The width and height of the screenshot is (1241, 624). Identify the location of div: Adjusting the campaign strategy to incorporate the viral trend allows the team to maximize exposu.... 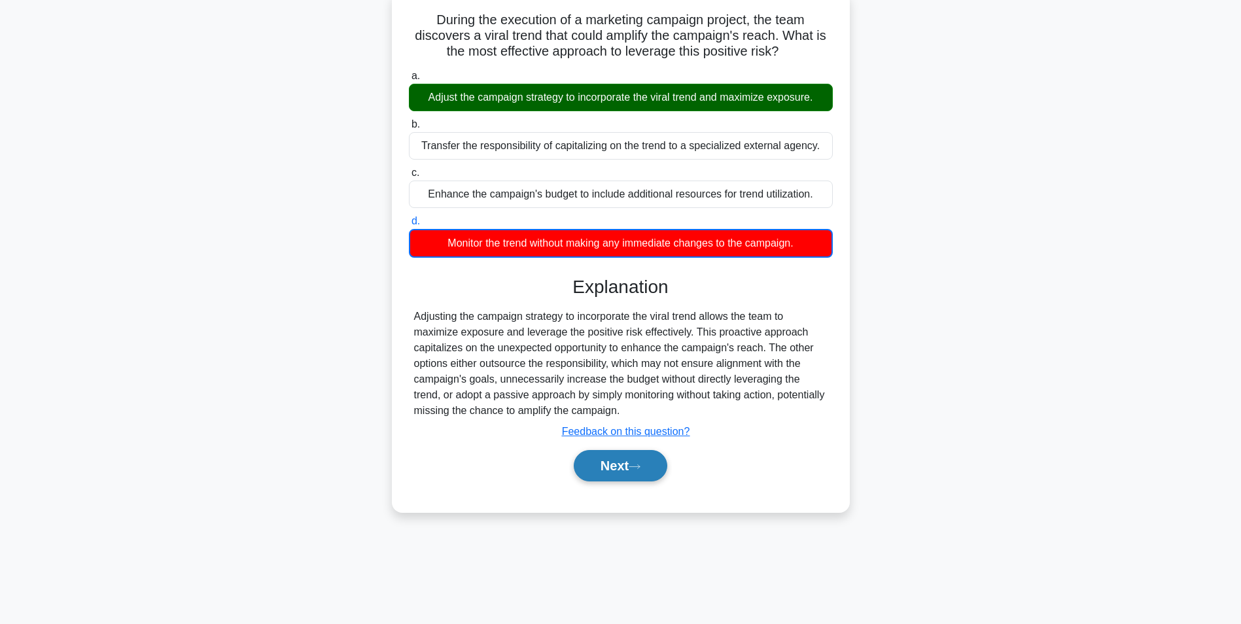
(621, 364).